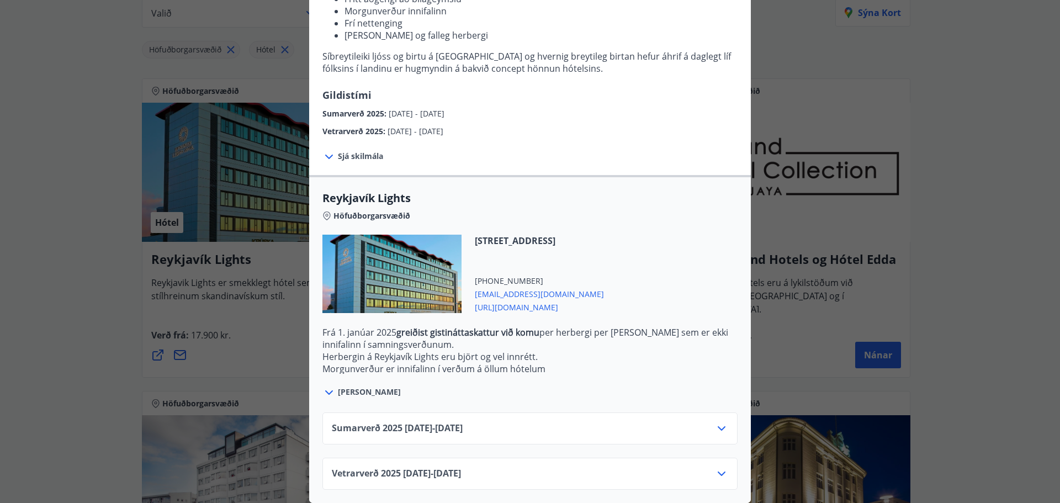 The height and width of the screenshot is (503, 1060). Describe the element at coordinates (360, 156) in the screenshot. I see `span: Sjá skilmála` at that location.